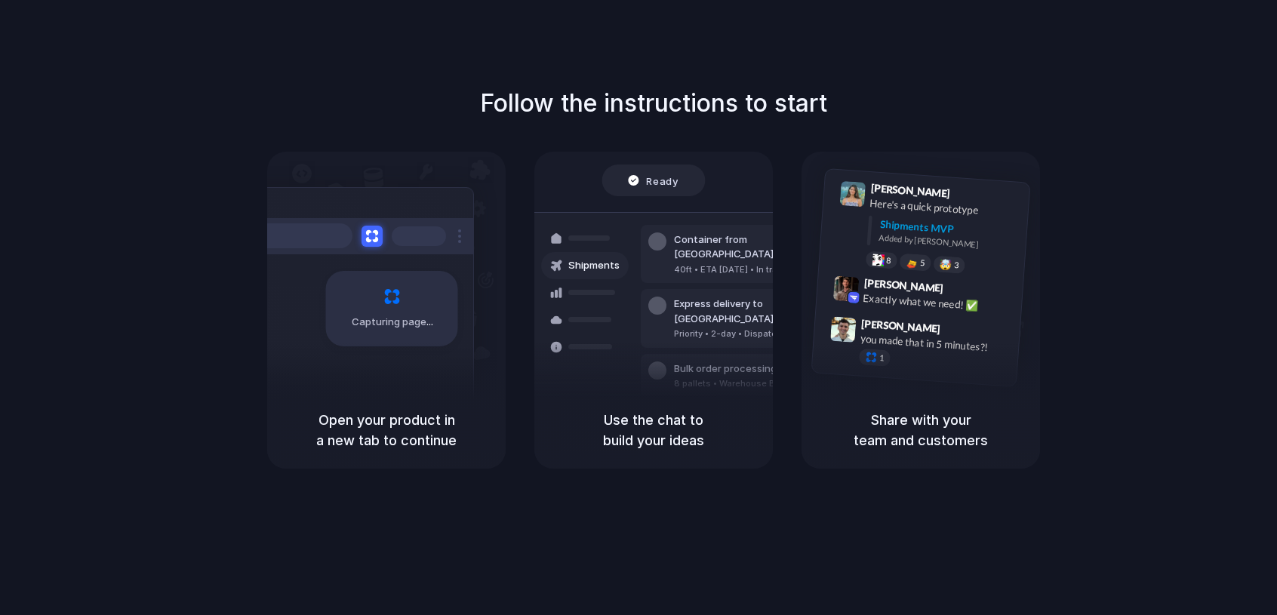 The width and height of the screenshot is (1277, 615). I want to click on div: Exactly what we need! ✅, so click(938, 303).